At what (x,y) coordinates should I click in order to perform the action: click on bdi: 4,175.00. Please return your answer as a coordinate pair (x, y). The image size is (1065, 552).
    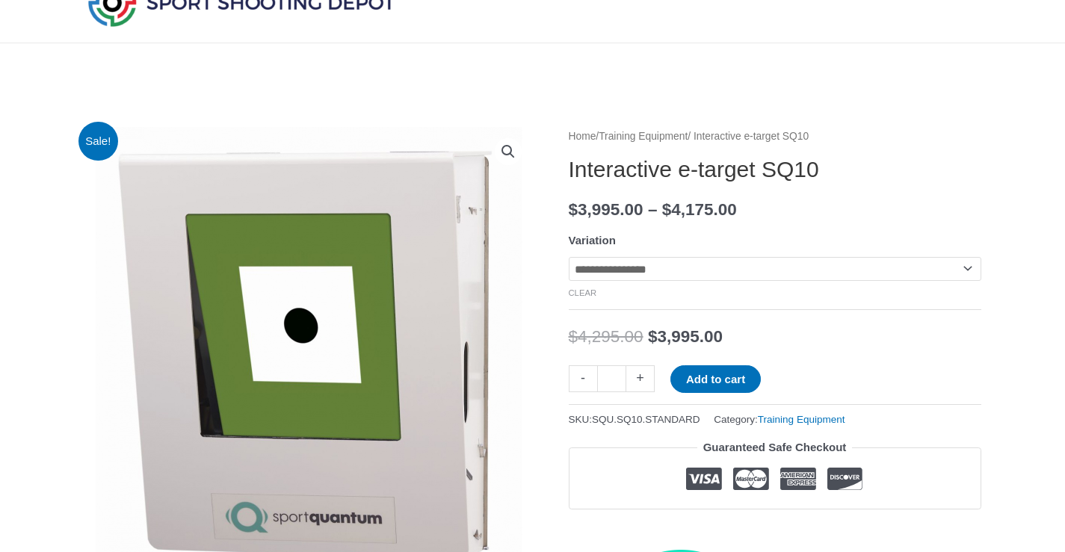
    Looking at the image, I should click on (700, 209).